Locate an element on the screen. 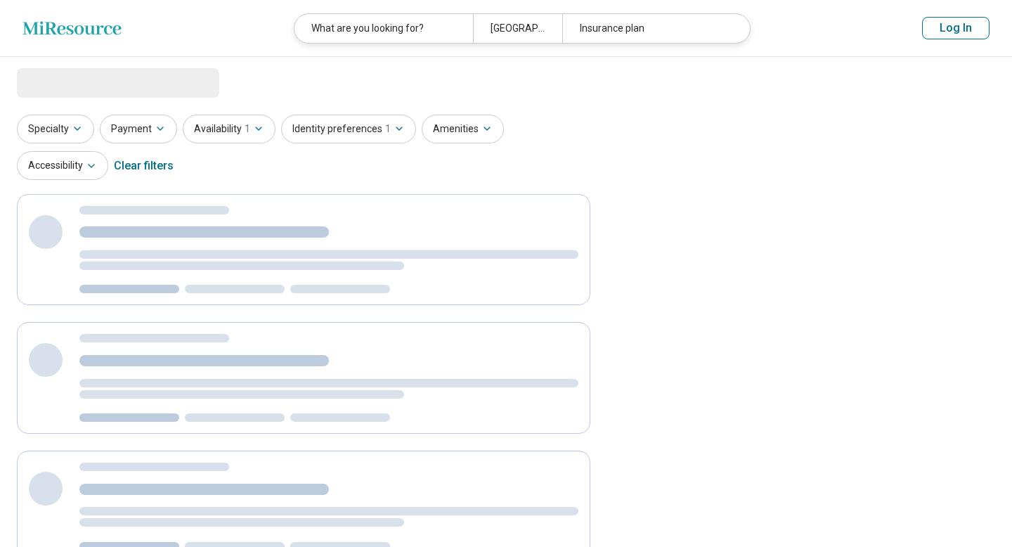 This screenshot has height=547, width=1012. button: Accessibility is located at coordinates (63, 165).